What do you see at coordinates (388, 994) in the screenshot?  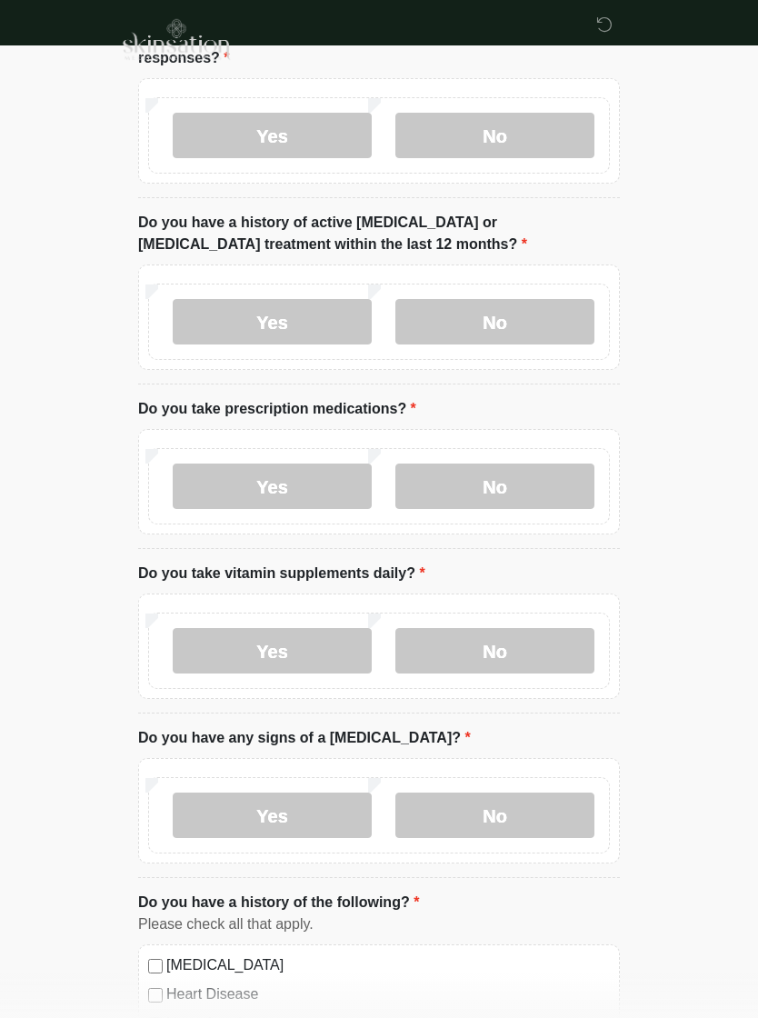 I see `label: Heart Disease` at bounding box center [388, 994].